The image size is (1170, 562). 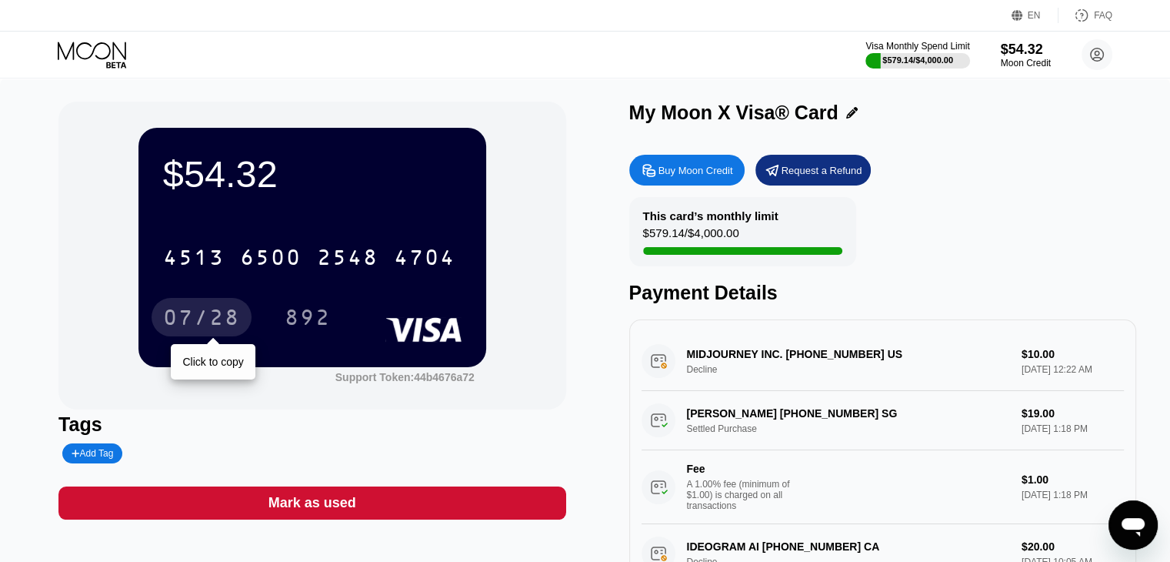 I want to click on div: 4513650025484704, so click(x=309, y=257).